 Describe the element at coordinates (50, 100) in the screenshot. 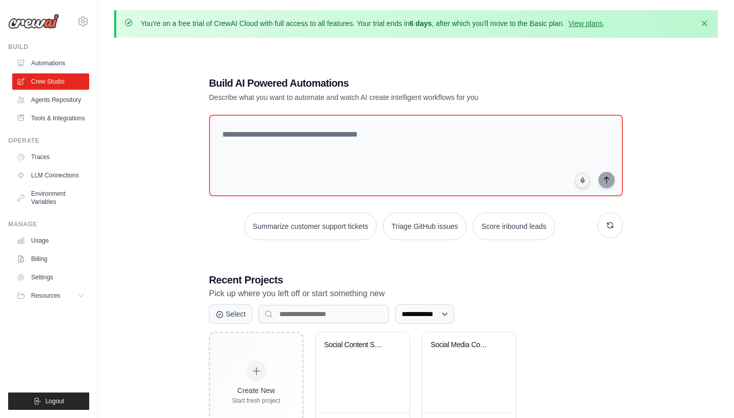

I see `a: Agents Repository` at that location.